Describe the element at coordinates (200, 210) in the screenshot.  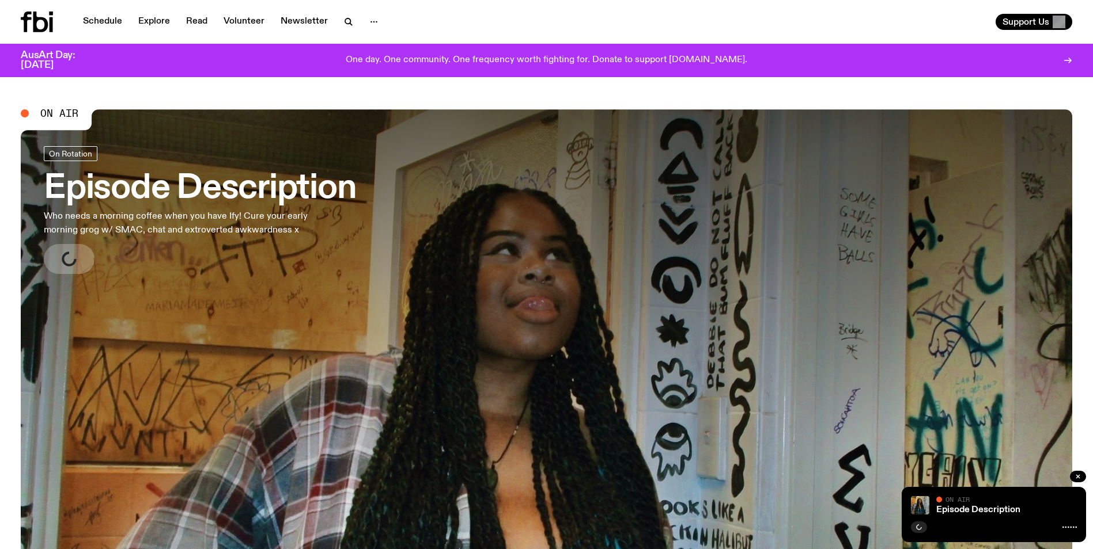
I see `a: Episode DescriptionWho needs a morning coffee when you have Ify! Cure your early morning grog w/ ...` at that location.